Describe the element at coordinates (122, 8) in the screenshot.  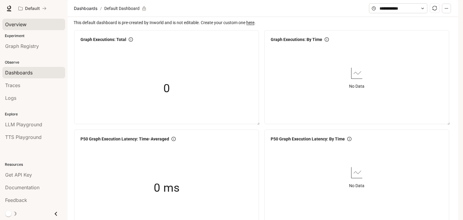
I see `article: Default Dashboard` at that location.